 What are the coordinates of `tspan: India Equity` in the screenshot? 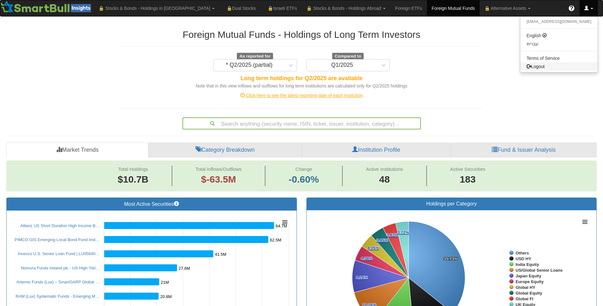 It's located at (528, 264).